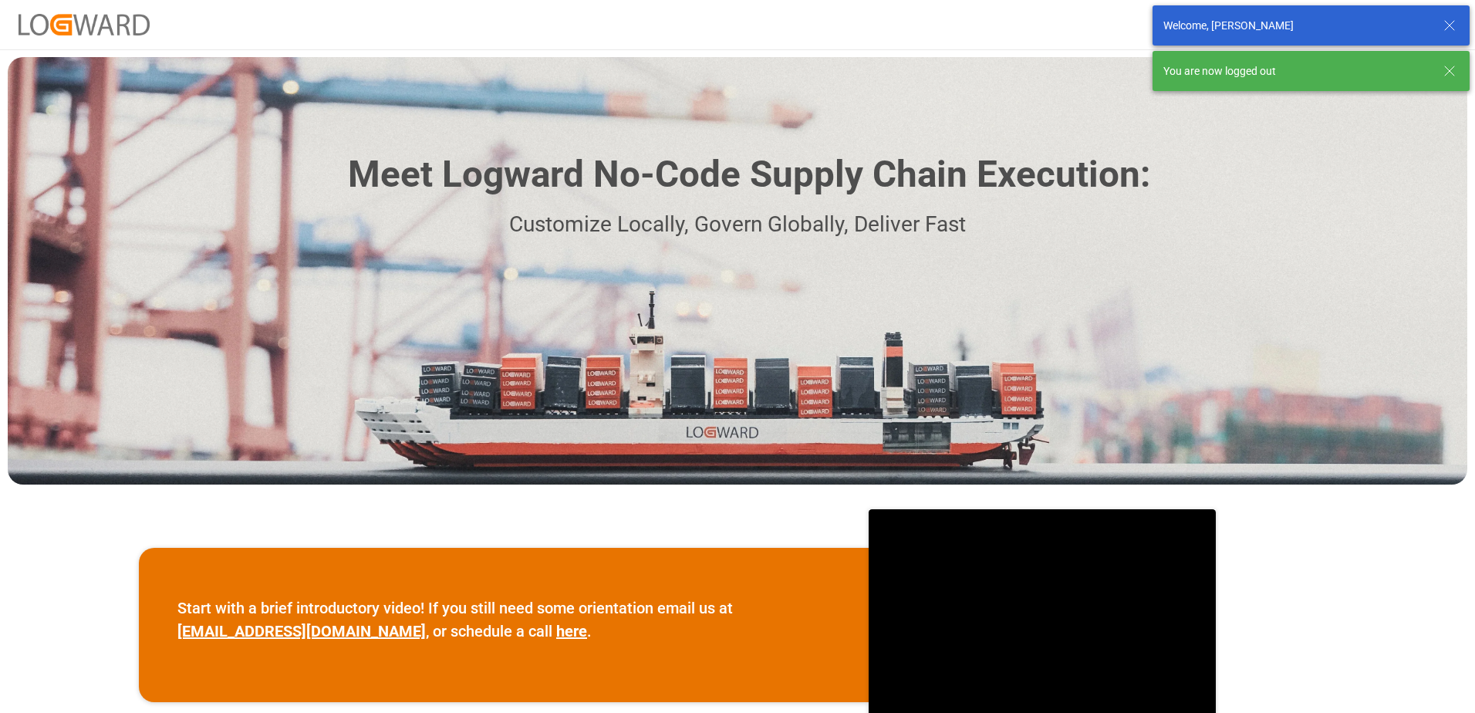 The height and width of the screenshot is (713, 1475). What do you see at coordinates (737, 224) in the screenshot?
I see `p: Customize Locally, Govern Globally, Deliver Fast` at bounding box center [737, 224].